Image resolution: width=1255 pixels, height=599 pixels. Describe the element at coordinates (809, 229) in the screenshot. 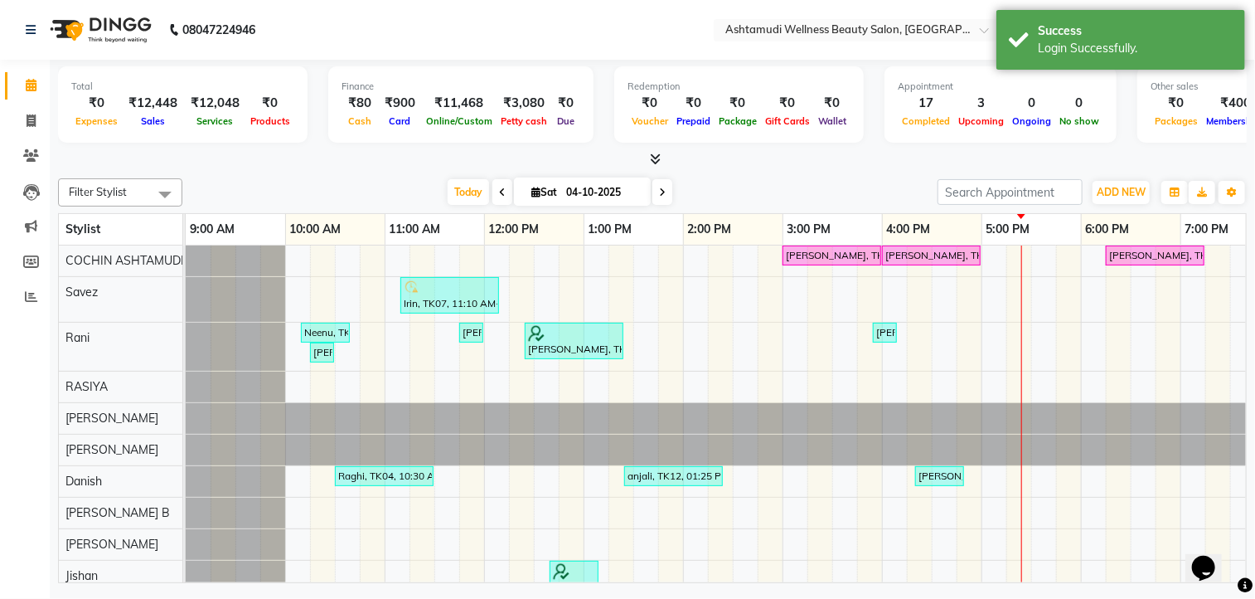

I see `a: 3:00 PM` at that location.